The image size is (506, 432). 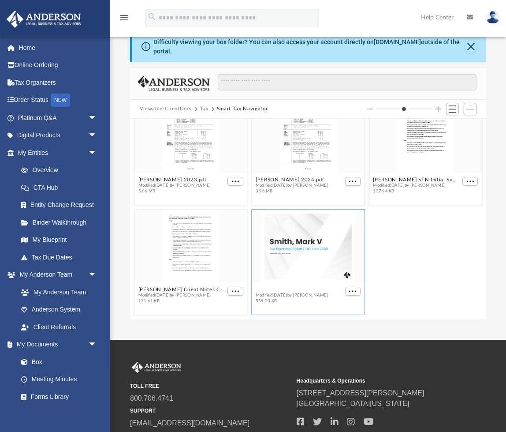 What do you see at coordinates (370, 109) in the screenshot?
I see `button: Decrease column size` at bounding box center [370, 109].